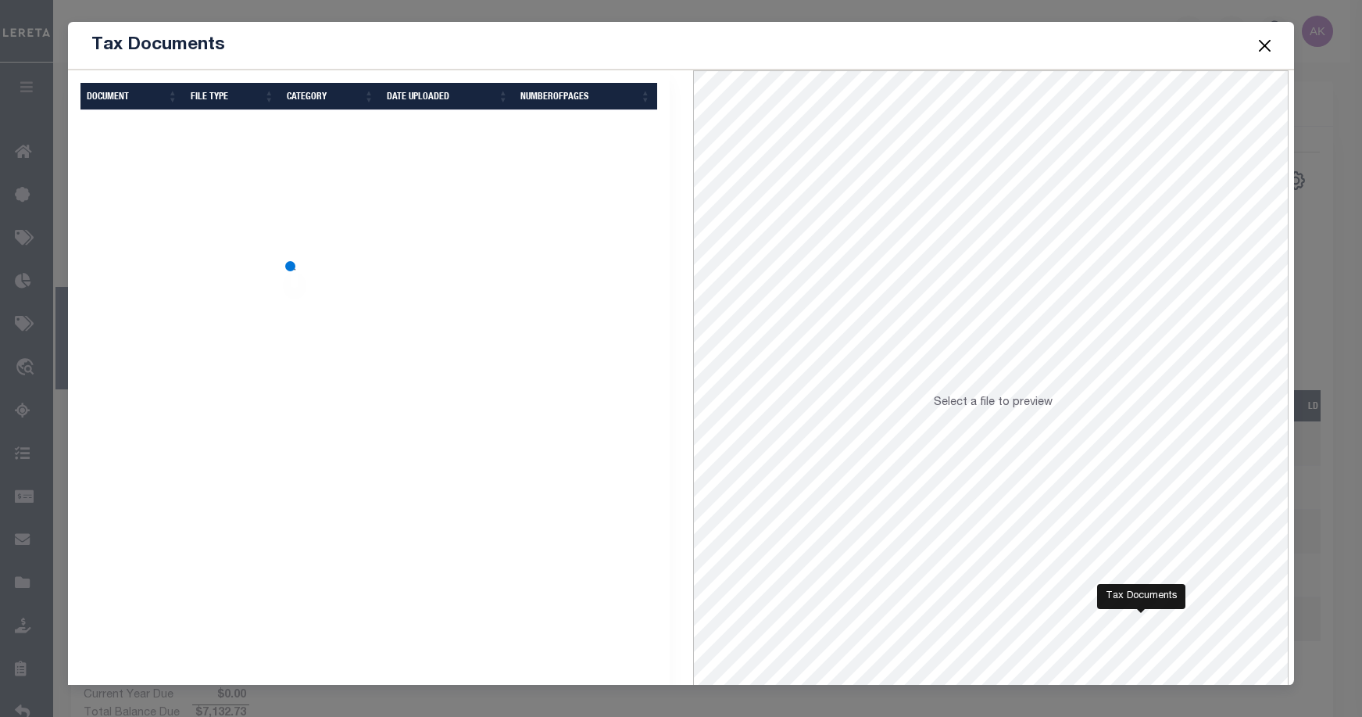 The image size is (1362, 717). What do you see at coordinates (448, 96) in the screenshot?
I see `th: Date Uploaded` at bounding box center [448, 96].